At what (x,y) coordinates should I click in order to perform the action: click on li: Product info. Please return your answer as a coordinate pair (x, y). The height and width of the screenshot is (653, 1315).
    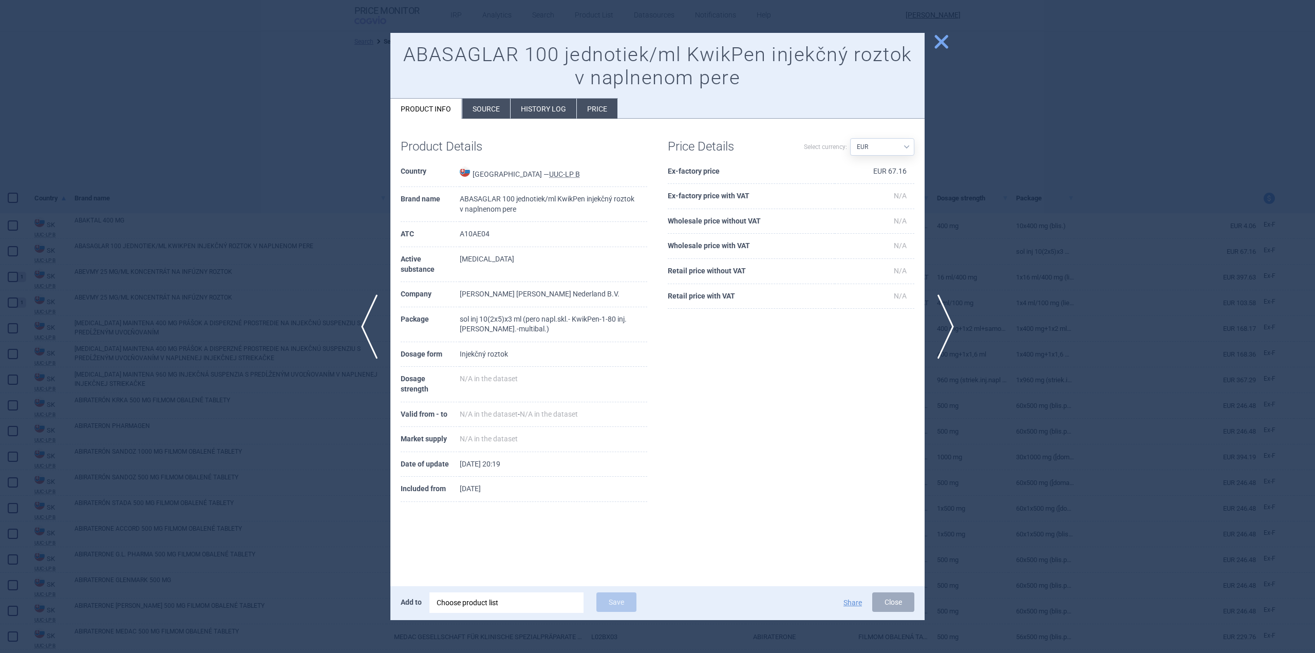
    Looking at the image, I should click on (426, 108).